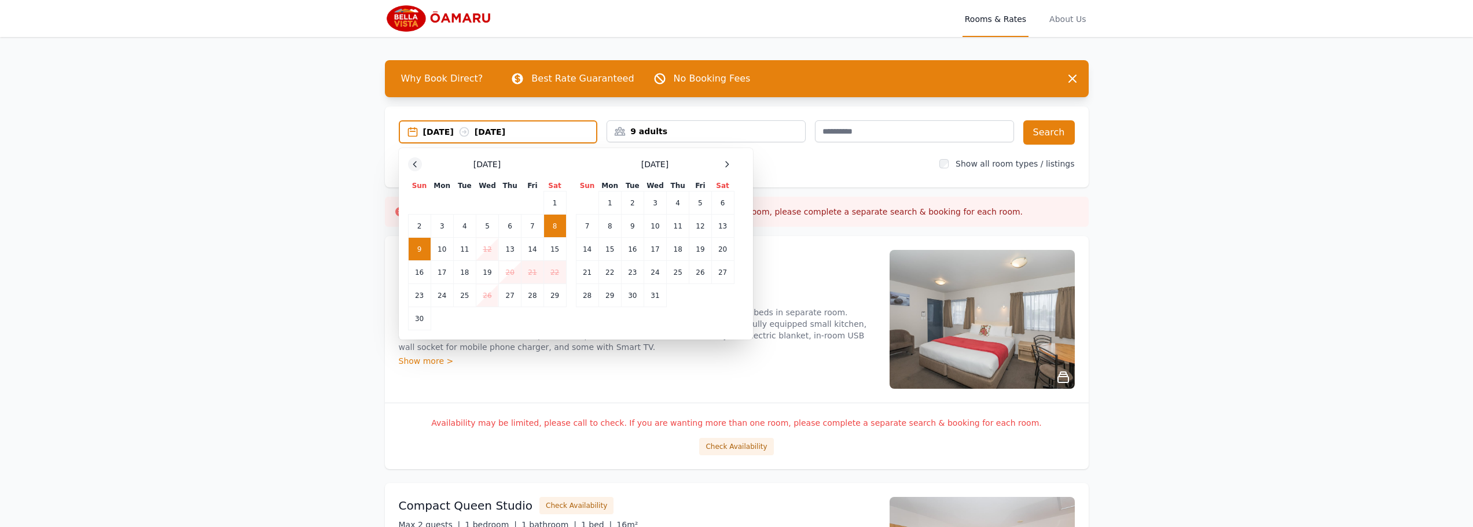 This screenshot has height=527, width=1473. What do you see at coordinates (466, 506) in the screenshot?
I see `h3: Compact Queen Studio` at bounding box center [466, 506].